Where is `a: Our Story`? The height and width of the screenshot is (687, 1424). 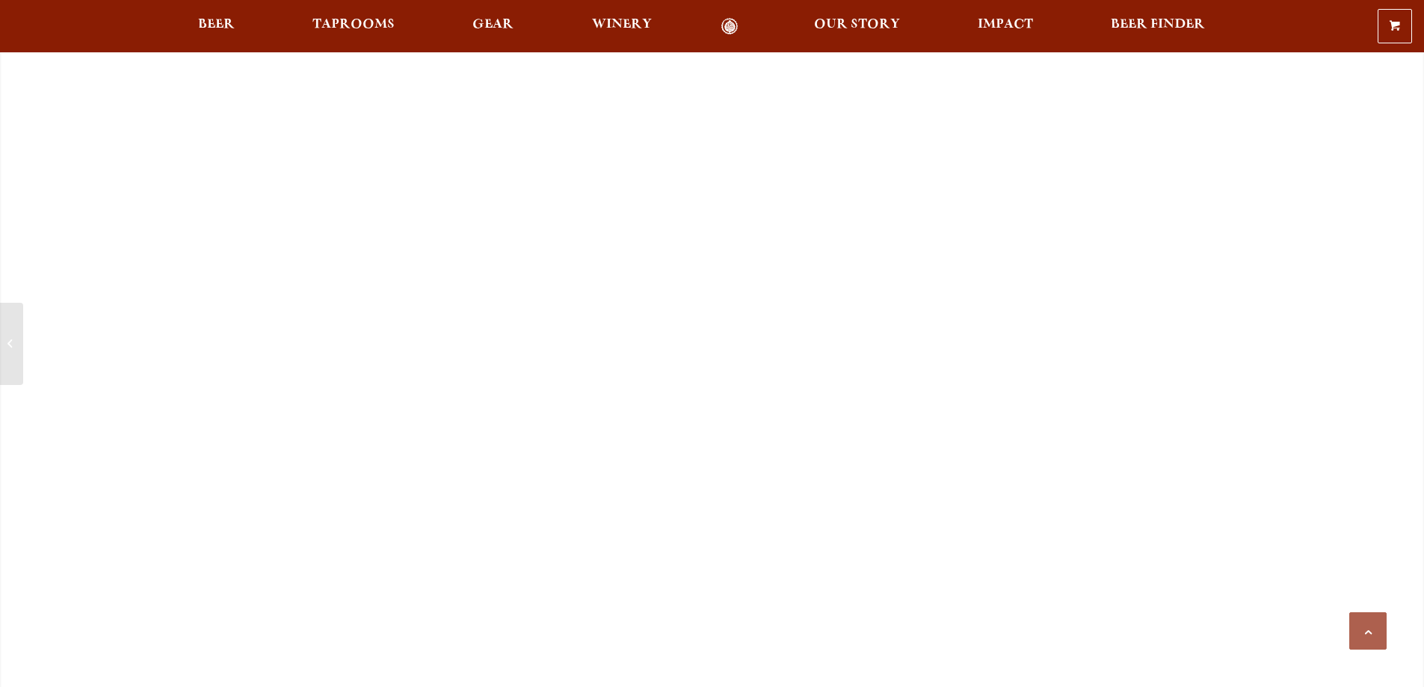
a: Our Story is located at coordinates (856, 26).